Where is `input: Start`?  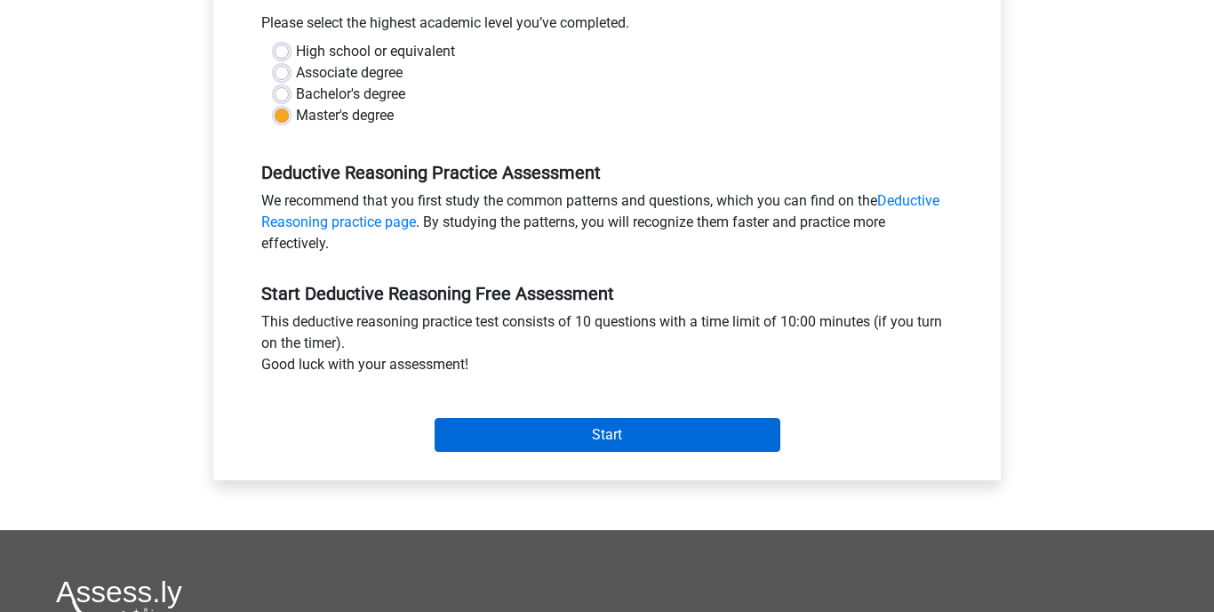 input: Start is located at coordinates (607, 435).